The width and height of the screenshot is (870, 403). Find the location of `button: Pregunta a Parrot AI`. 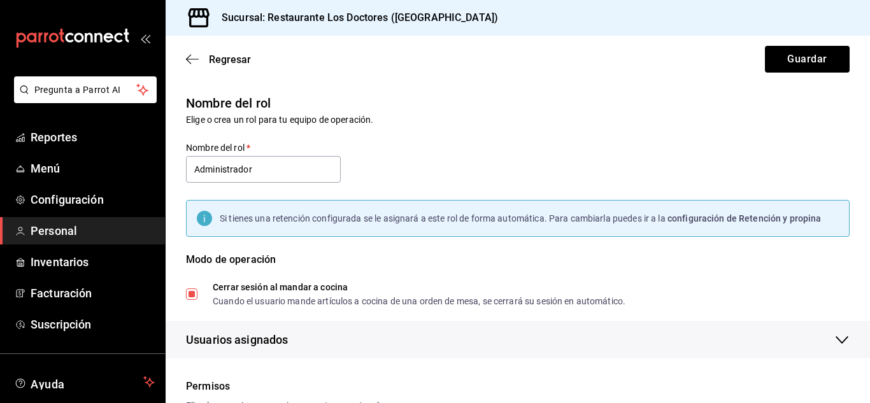

button: Pregunta a Parrot AI is located at coordinates (85, 90).